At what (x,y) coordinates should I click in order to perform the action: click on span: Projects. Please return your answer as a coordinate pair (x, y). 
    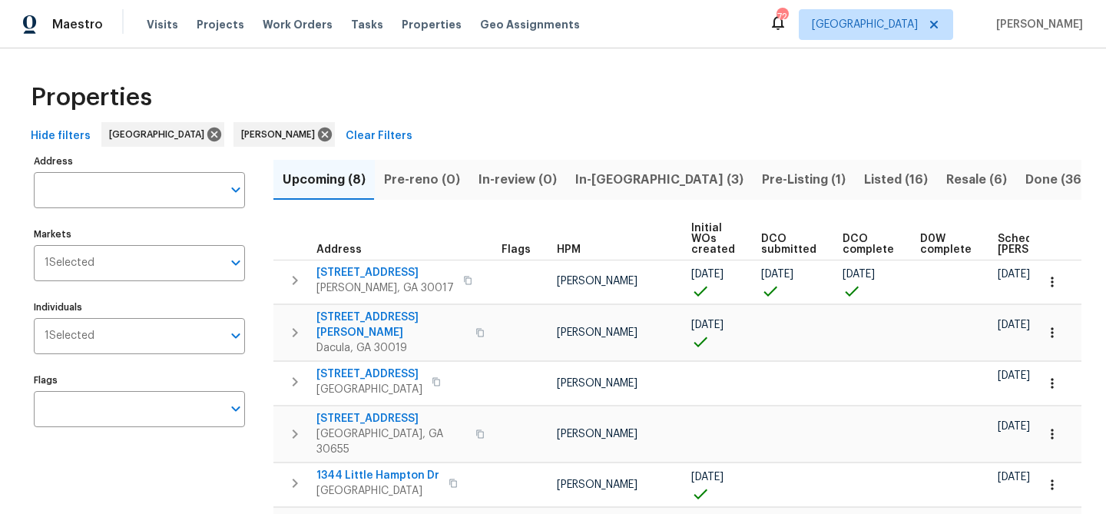
    Looking at the image, I should click on (220, 25).